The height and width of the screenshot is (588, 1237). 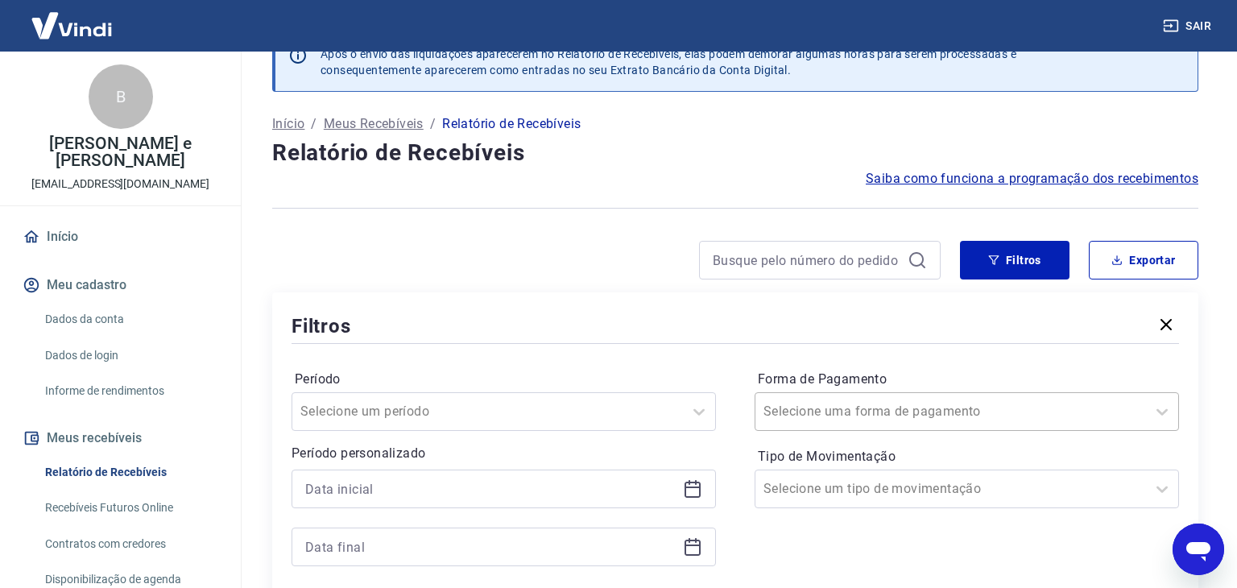 What do you see at coordinates (288, 124) in the screenshot?
I see `p: Início` at bounding box center [288, 124].